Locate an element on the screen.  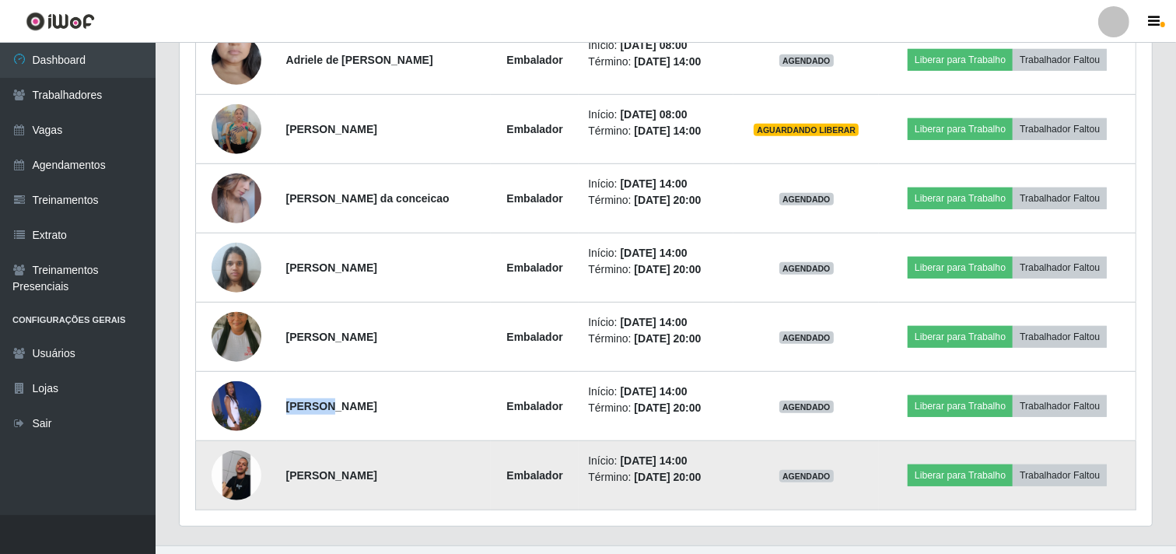
img: 1745848645902.jpeg is located at coordinates (236, 406).